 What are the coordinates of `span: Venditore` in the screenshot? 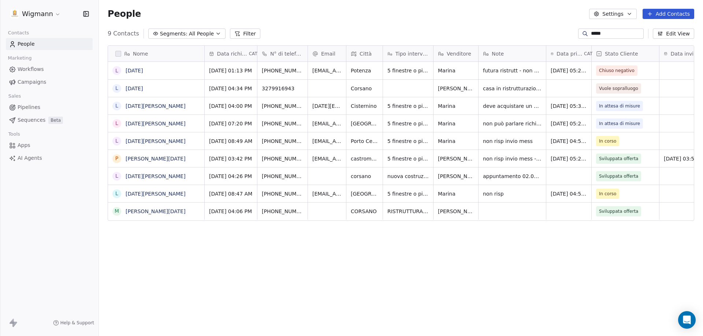 It's located at (459, 54).